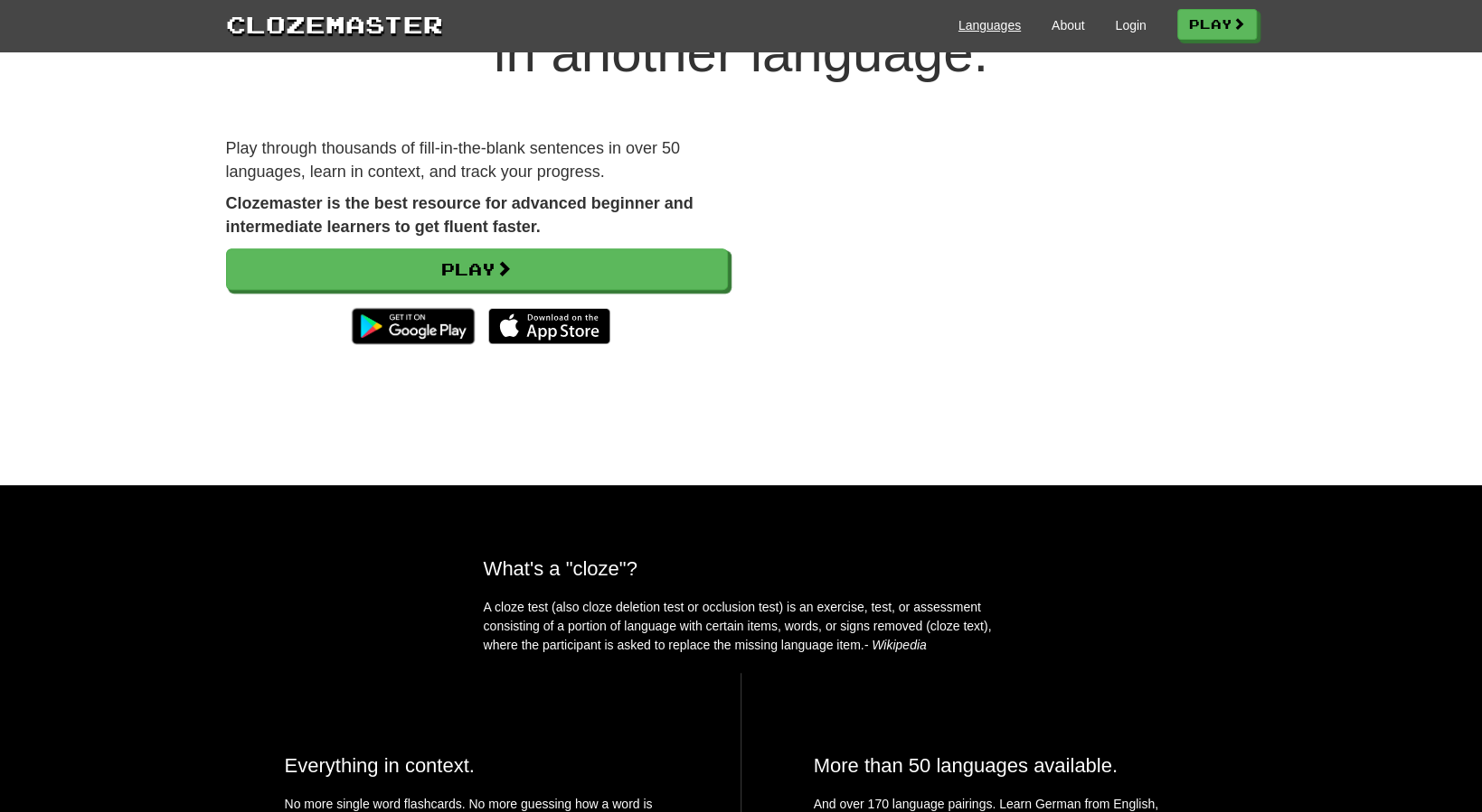 The height and width of the screenshot is (812, 1482). I want to click on a: About, so click(1068, 25).